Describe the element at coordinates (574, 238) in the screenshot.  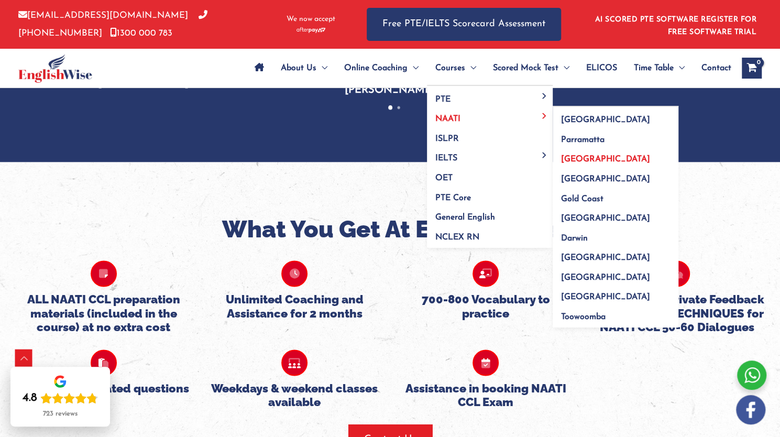
I see `span: Darwin` at that location.